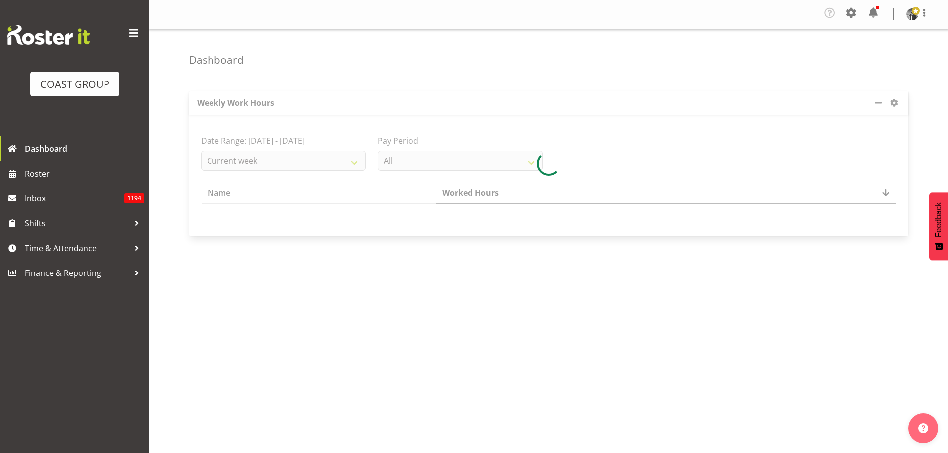 Image resolution: width=948 pixels, height=453 pixels. What do you see at coordinates (85, 149) in the screenshot?
I see `span: Dashboard` at bounding box center [85, 149].